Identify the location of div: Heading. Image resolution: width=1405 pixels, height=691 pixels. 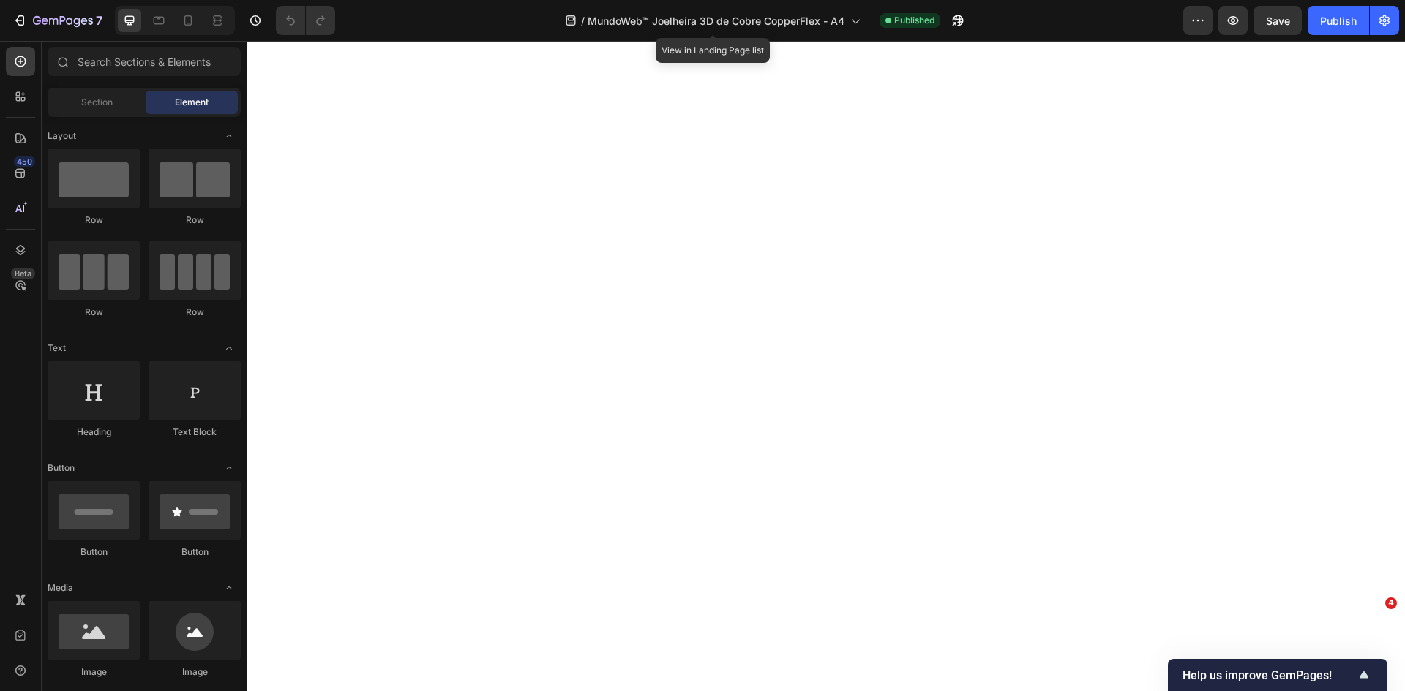
(94, 432).